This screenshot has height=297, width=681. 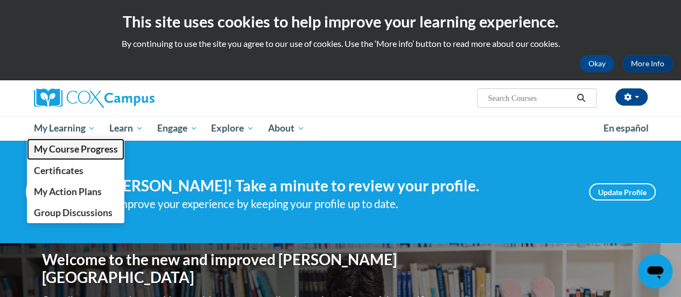 I want to click on span: My Learning, so click(x=64, y=128).